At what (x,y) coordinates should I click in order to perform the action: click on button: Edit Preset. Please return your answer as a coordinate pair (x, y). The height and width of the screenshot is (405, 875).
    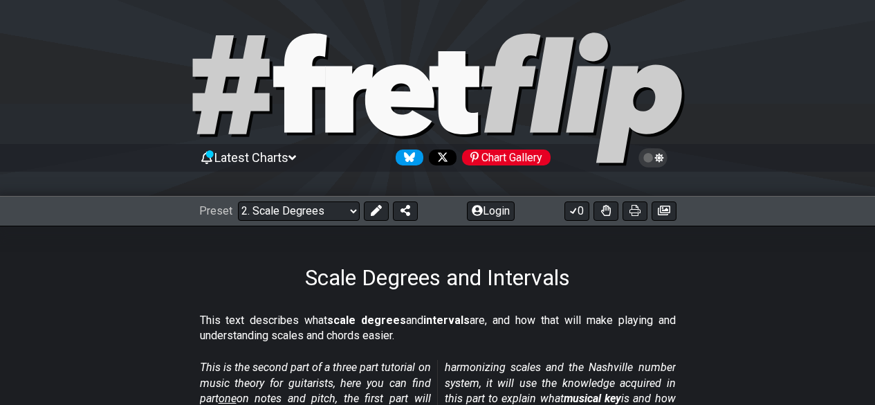
    Looking at the image, I should click on (376, 211).